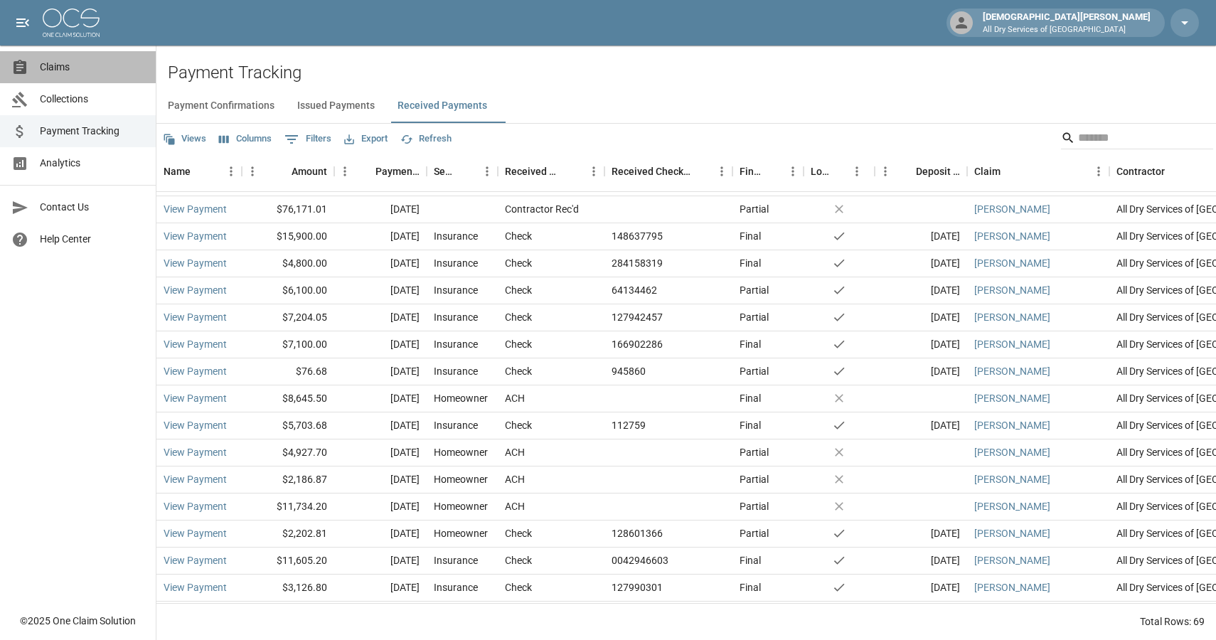 This screenshot has height=640, width=1216. I want to click on div: Sender, so click(445, 171).